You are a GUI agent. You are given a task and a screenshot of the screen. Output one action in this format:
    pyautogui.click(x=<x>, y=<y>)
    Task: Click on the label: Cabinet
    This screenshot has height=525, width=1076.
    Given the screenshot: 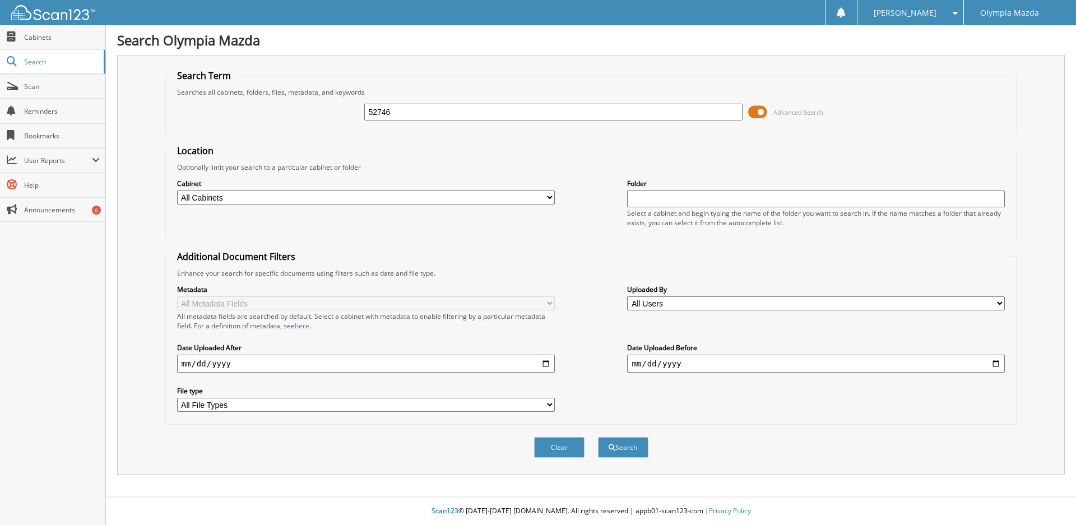 What is the action you would take?
    pyautogui.click(x=366, y=183)
    